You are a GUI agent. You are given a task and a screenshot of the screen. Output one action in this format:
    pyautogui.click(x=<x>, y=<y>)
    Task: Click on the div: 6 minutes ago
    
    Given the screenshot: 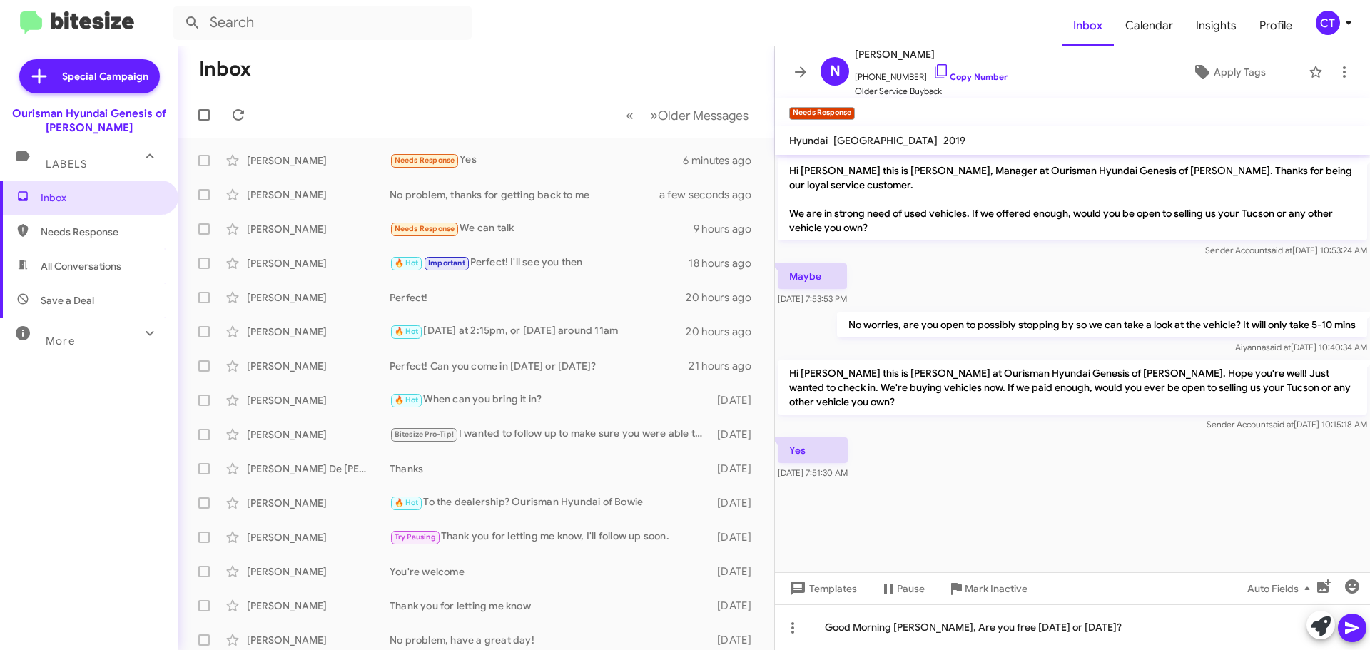 What is the action you would take?
    pyautogui.click(x=723, y=161)
    